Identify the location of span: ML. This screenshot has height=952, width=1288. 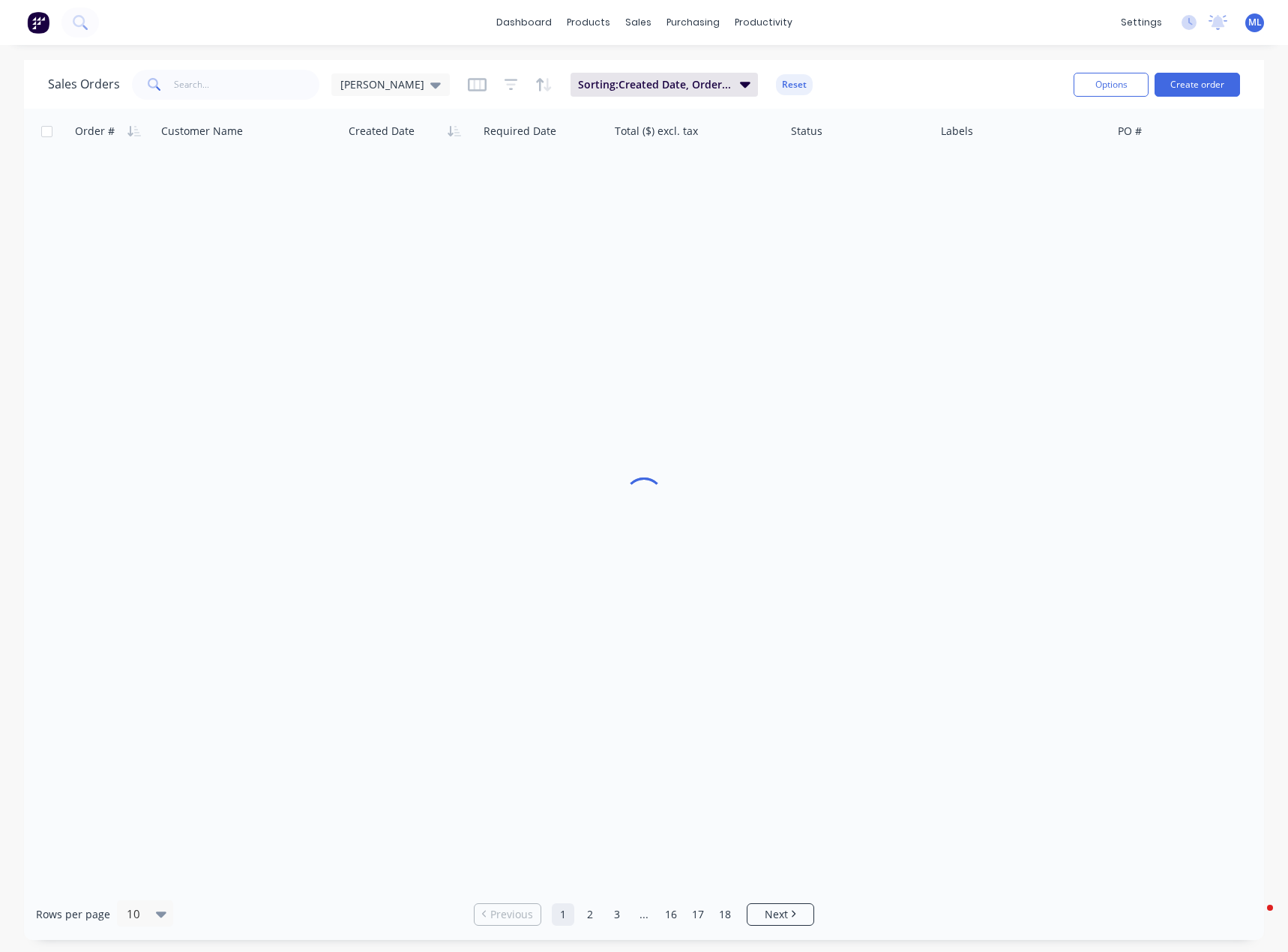
(1255, 23).